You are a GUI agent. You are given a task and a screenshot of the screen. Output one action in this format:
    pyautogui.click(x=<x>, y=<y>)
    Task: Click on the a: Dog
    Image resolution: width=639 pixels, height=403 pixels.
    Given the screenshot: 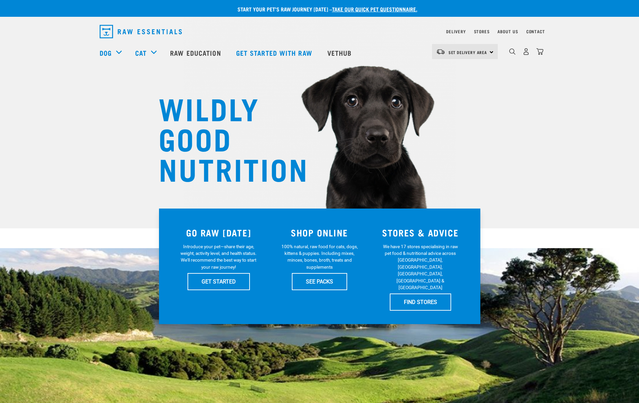 What is the action you would take?
    pyautogui.click(x=106, y=53)
    